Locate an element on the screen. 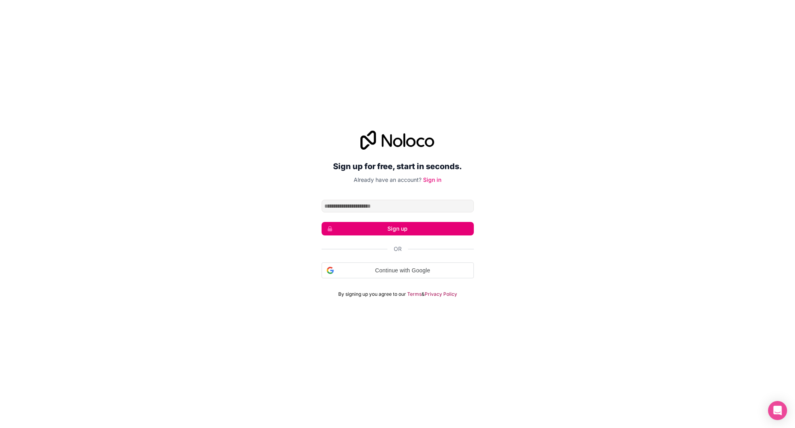  span: Or is located at coordinates (398, 249).